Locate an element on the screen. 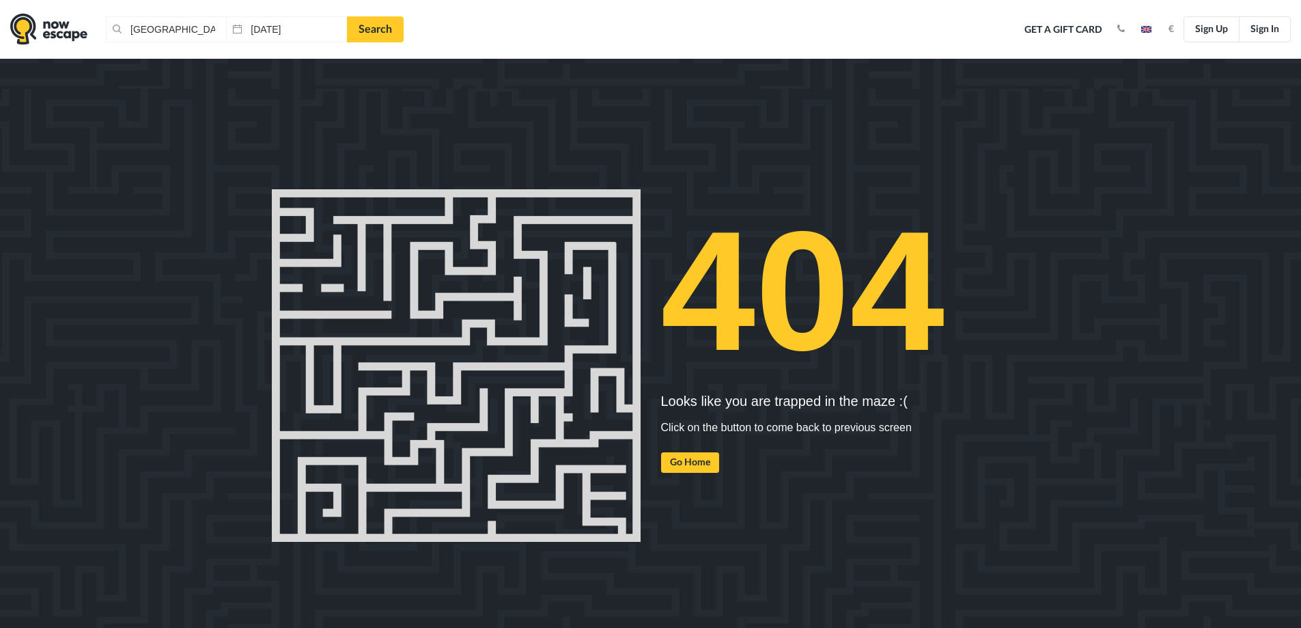 Image resolution: width=1301 pixels, height=628 pixels. img: en.jpg is located at coordinates (1146, 29).